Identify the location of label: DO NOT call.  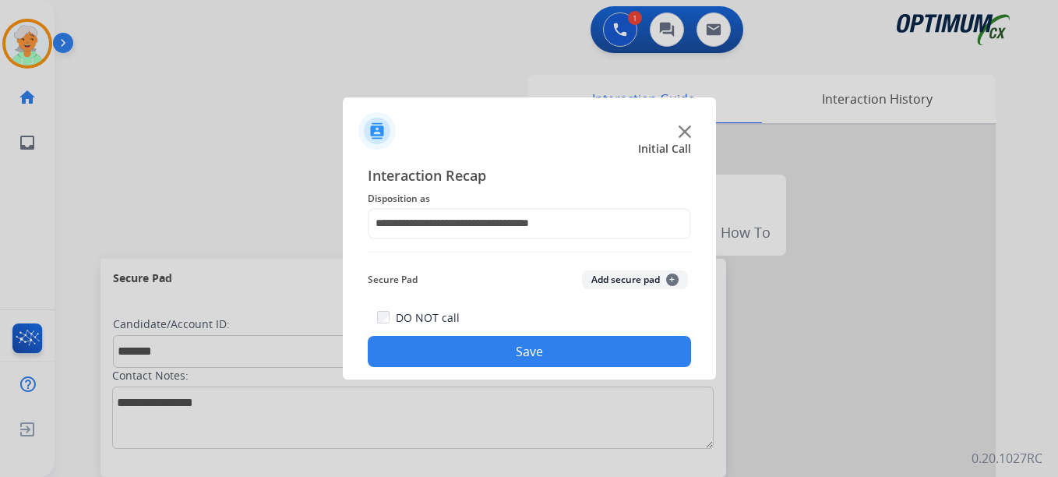
(428, 318).